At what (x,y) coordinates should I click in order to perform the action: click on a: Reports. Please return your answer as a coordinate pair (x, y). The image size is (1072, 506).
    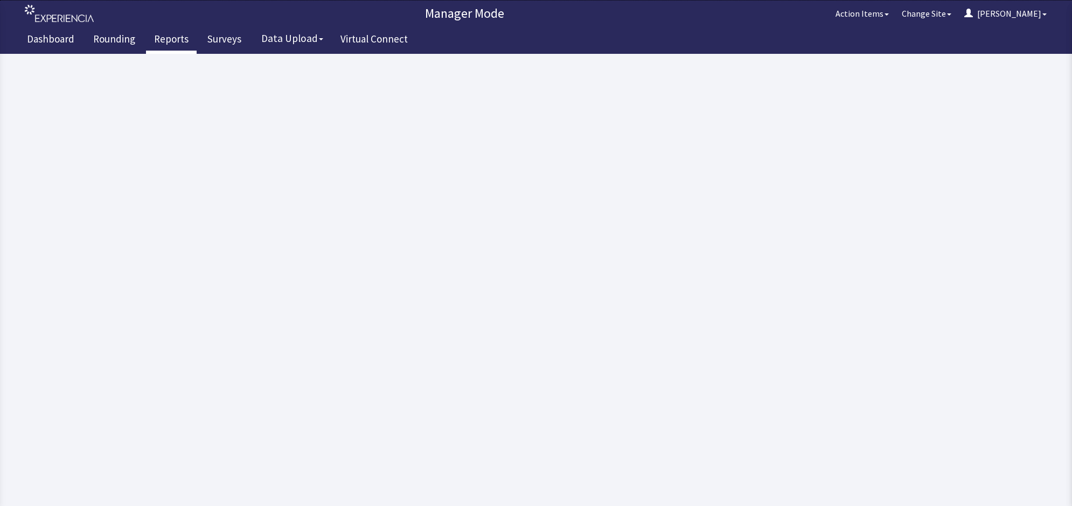
    Looking at the image, I should click on (171, 40).